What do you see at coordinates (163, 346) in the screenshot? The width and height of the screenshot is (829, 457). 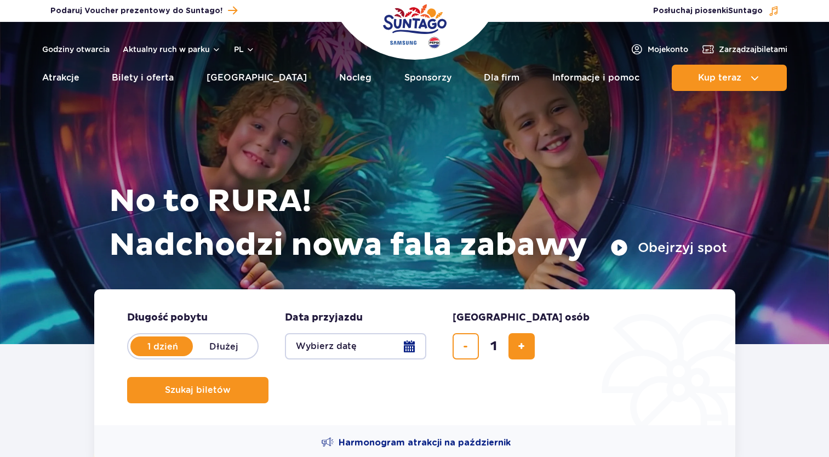 I see `label: 1 dzień` at bounding box center [163, 346].